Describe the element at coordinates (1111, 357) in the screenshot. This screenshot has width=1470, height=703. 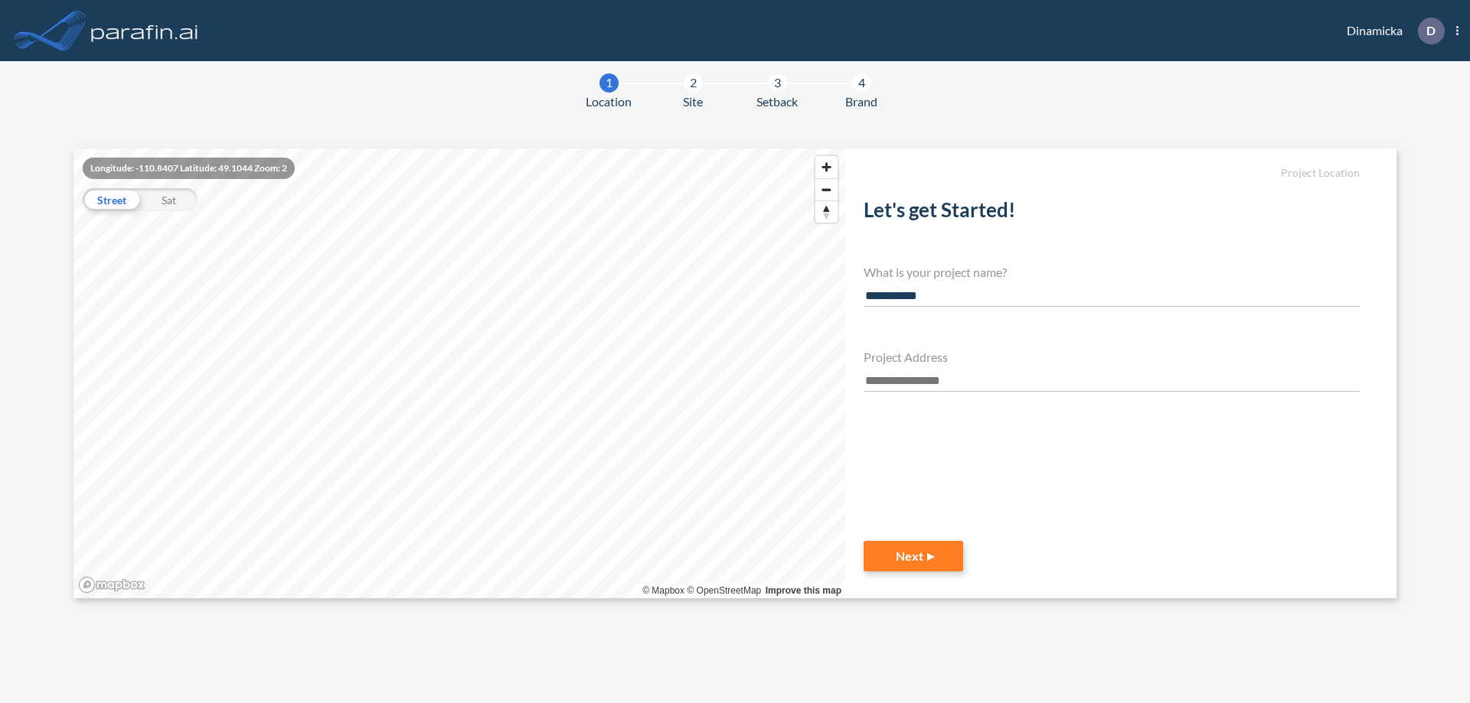
I see `h4: Project Address` at that location.